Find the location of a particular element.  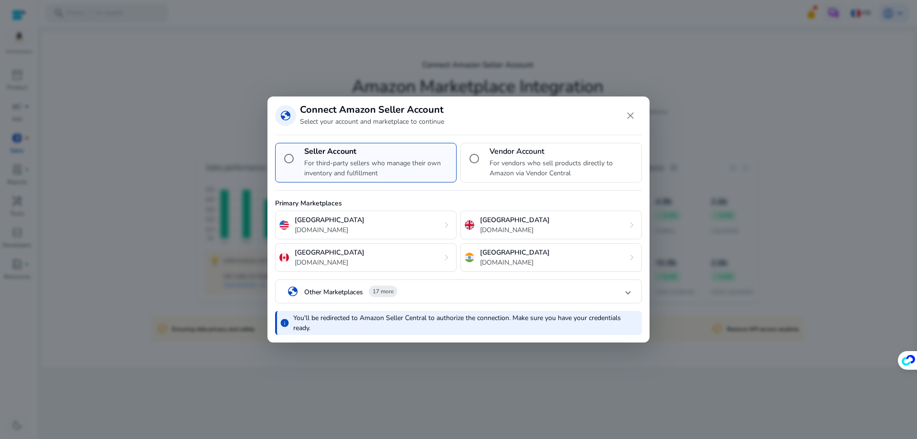

img: in.svg is located at coordinates (469, 257).